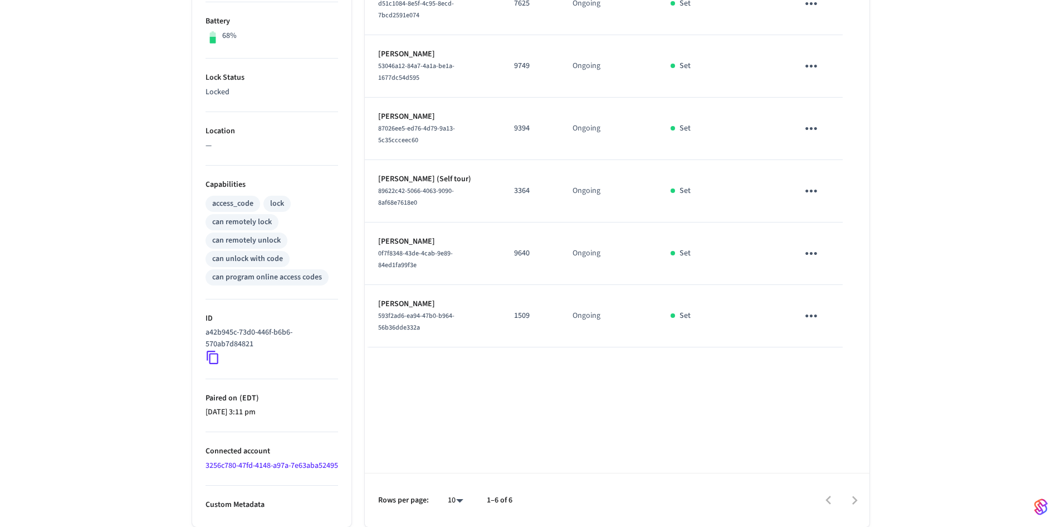 Image resolution: width=1061 pixels, height=527 pixels. Describe the element at coordinates (417, 134) in the screenshot. I see `span: 87026ee5-ed76-4d79-9a13-5c35ccceec60` at that location.